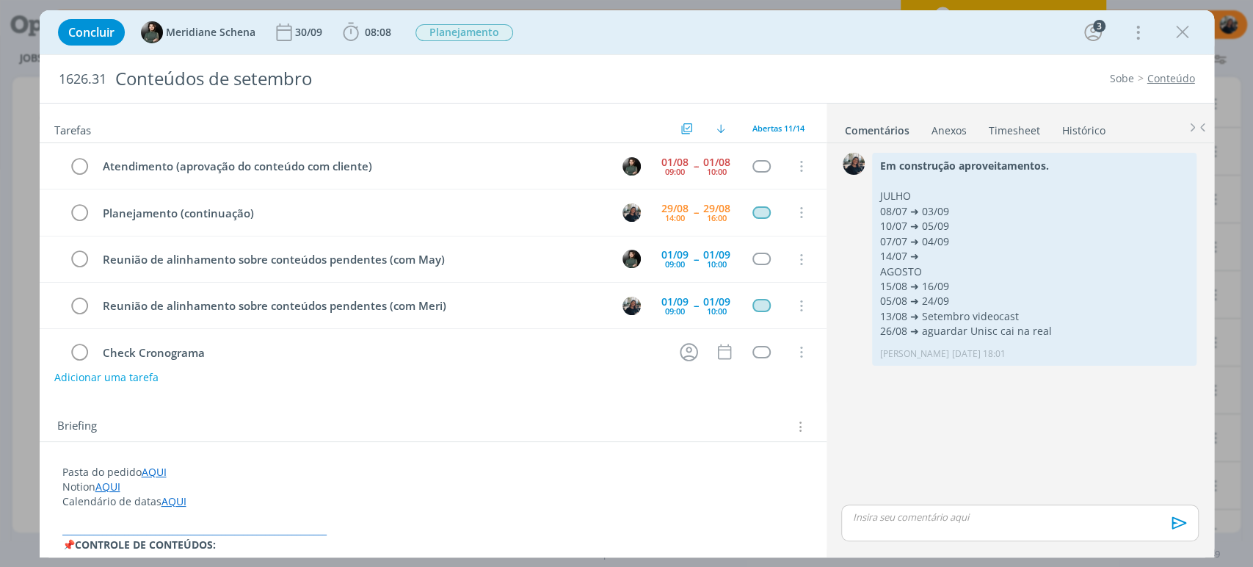  Describe the element at coordinates (464, 32) in the screenshot. I see `button: Planejamento` at that location.